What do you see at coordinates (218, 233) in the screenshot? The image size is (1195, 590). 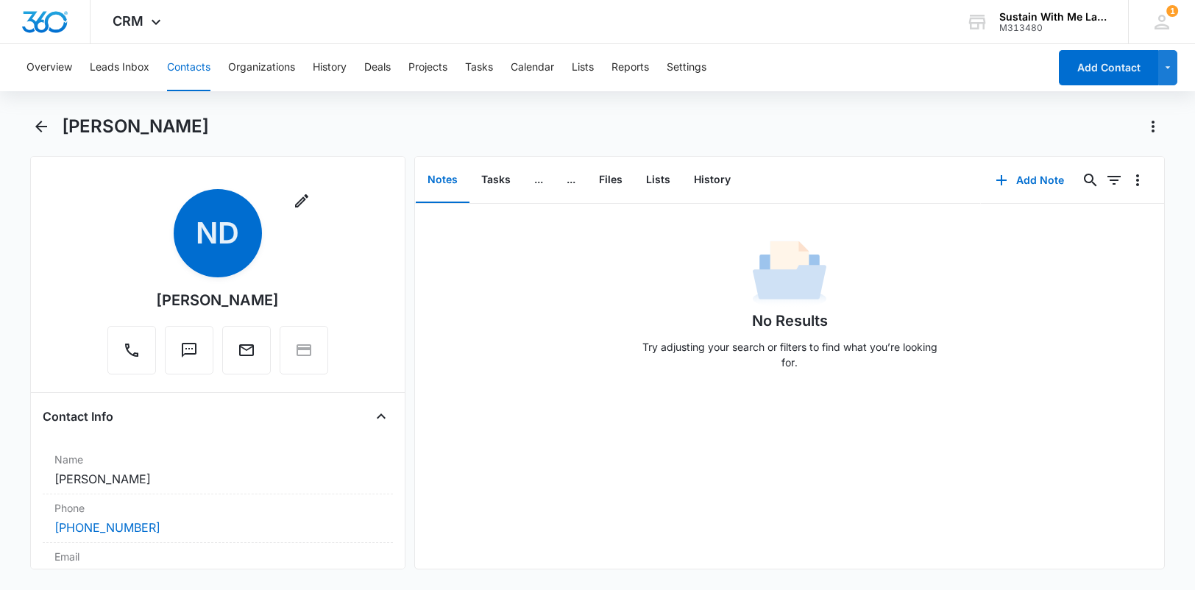 I see `span: ND` at bounding box center [218, 233].